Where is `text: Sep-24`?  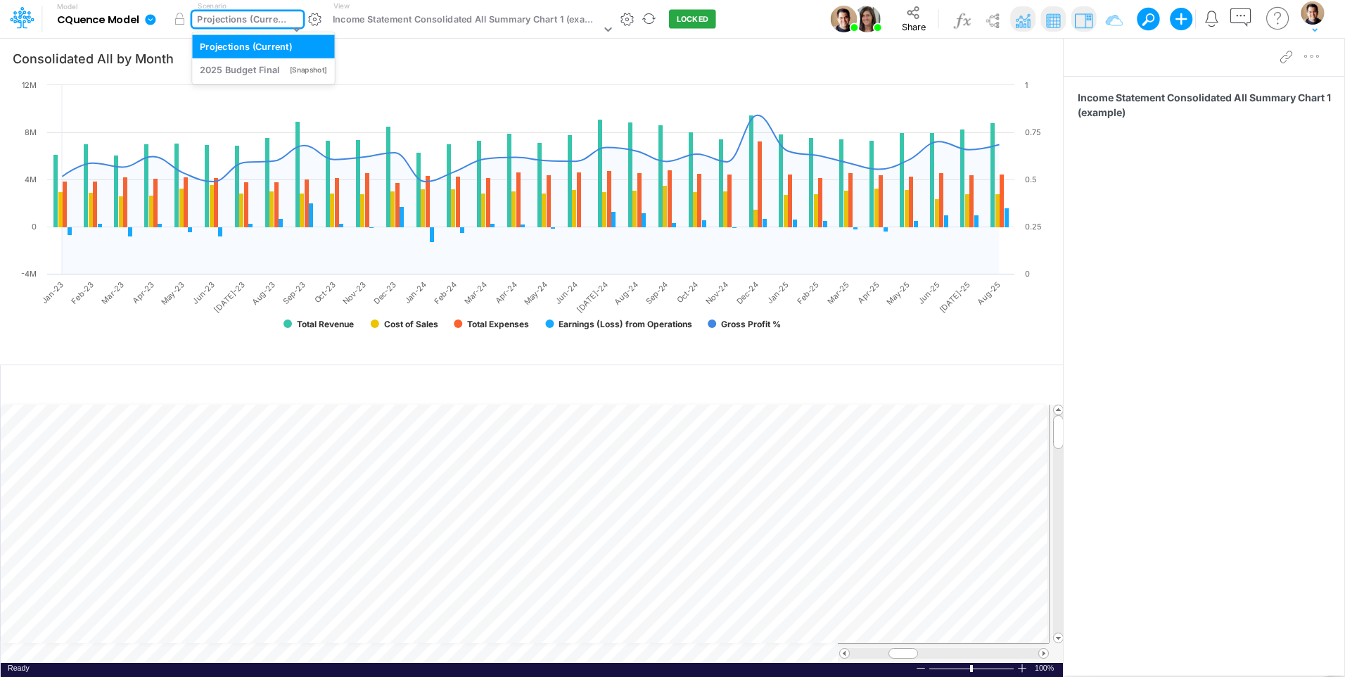
text: Sep-24 is located at coordinates (656, 292).